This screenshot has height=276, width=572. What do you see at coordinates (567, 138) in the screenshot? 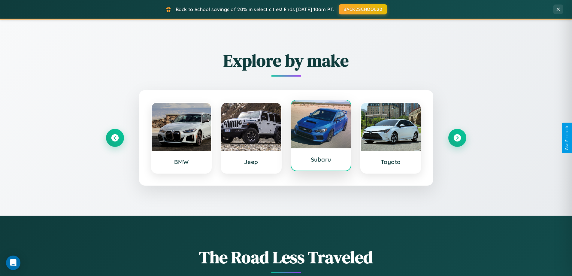
I see `div: Give Feedback` at bounding box center [567, 138].